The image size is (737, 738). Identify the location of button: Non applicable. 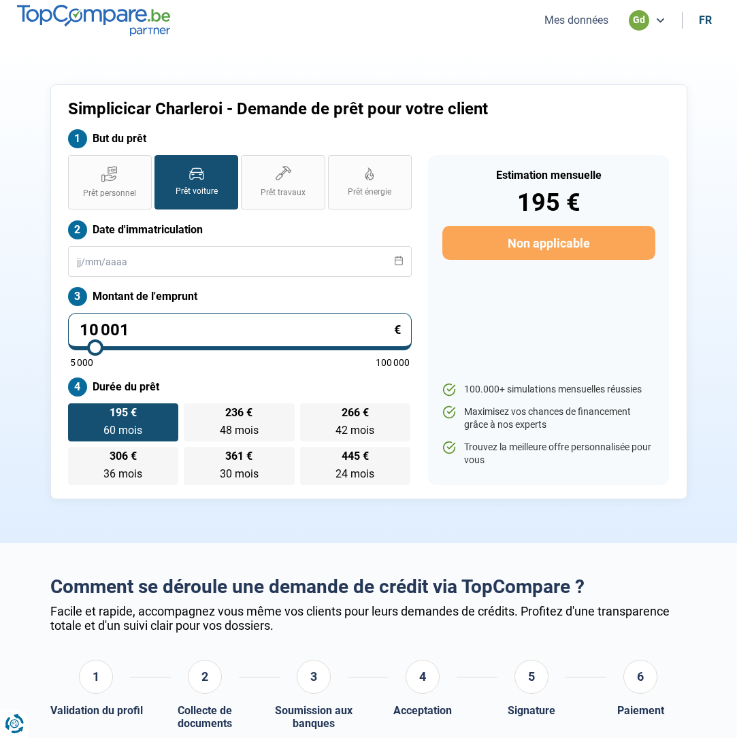
(548, 243).